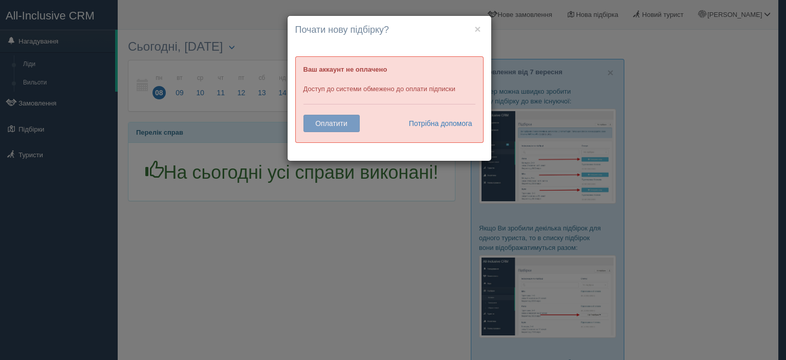 The width and height of the screenshot is (786, 360). What do you see at coordinates (389, 30) in the screenshot?
I see `h4: Почати нову підбірку?` at bounding box center [389, 30].